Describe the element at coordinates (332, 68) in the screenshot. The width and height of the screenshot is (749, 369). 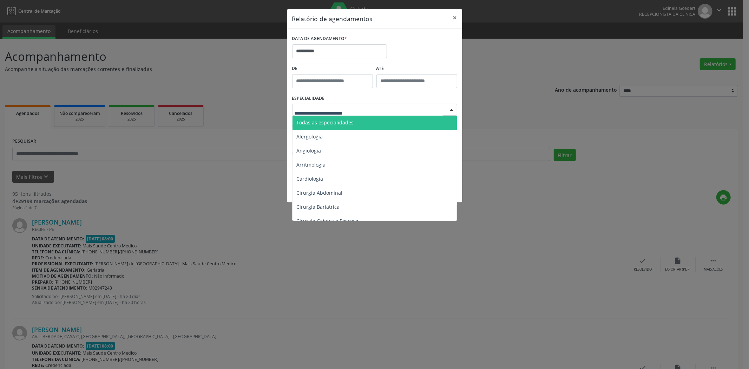
I see `label: De` at that location.